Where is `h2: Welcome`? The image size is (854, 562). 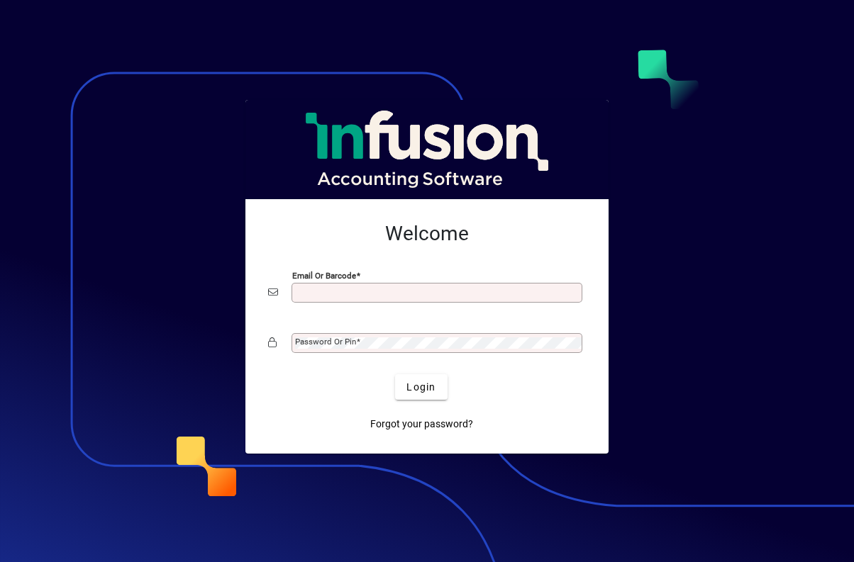
h2: Welcome is located at coordinates (427, 234).